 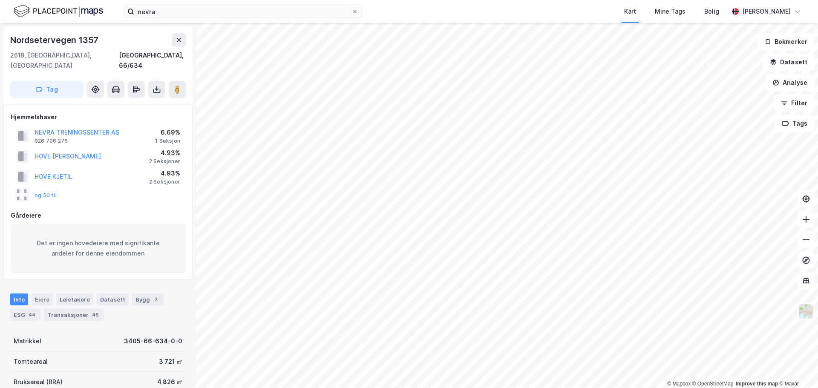 What do you see at coordinates (630, 12) in the screenshot?
I see `div: Kart` at bounding box center [630, 12].